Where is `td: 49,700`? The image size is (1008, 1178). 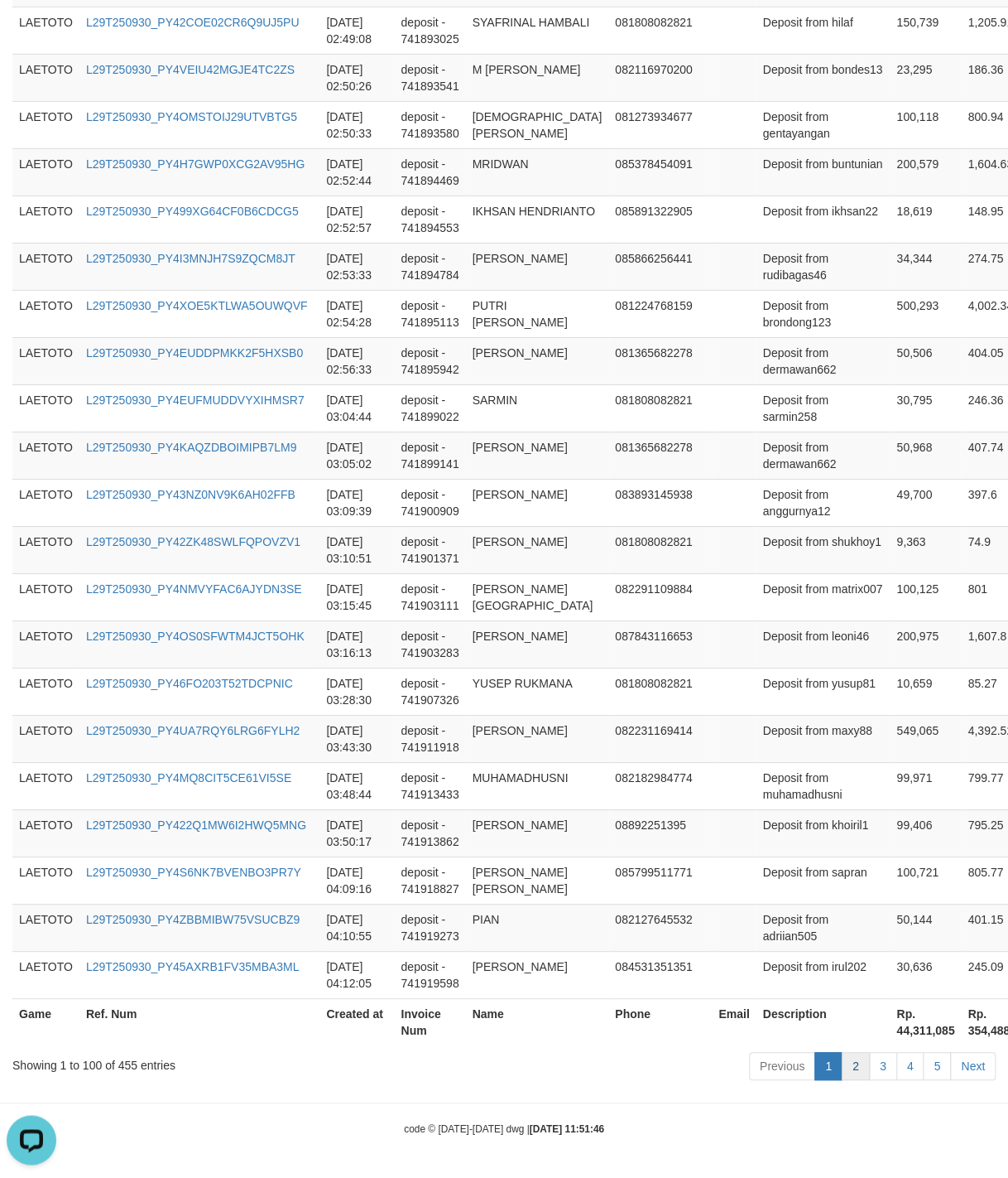 td: 49,700 is located at coordinates (926, 501).